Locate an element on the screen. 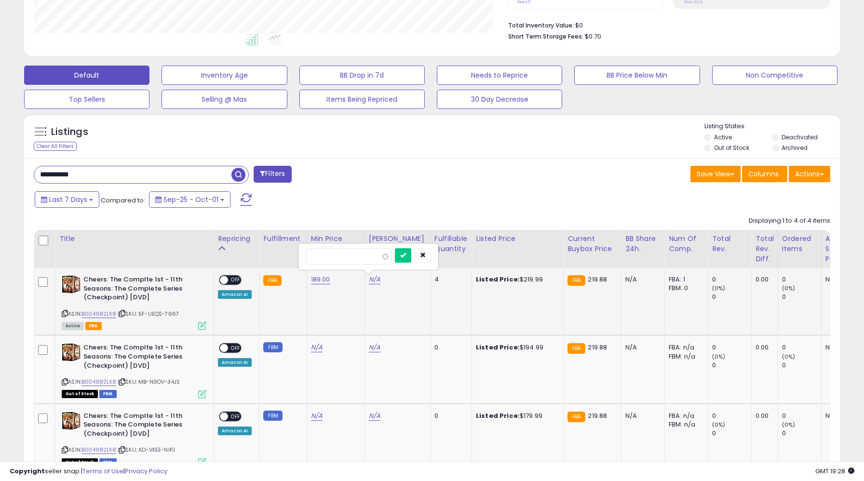  label: Active is located at coordinates (723, 137).